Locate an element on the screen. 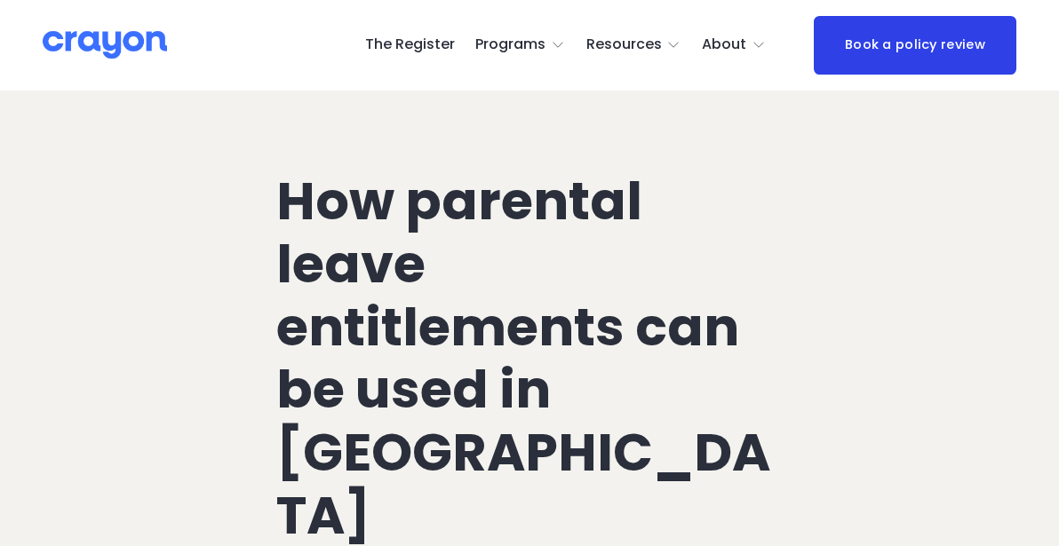 The image size is (1059, 546). span: Programs is located at coordinates (510, 44).